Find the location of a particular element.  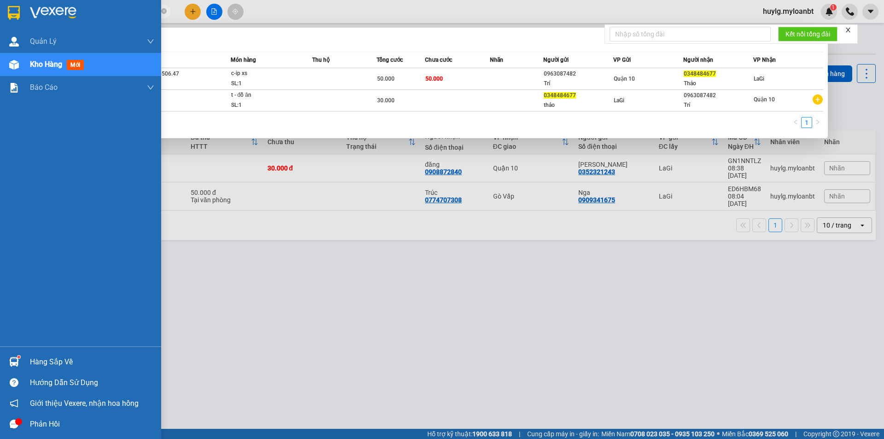

button: right is located at coordinates (817, 122).